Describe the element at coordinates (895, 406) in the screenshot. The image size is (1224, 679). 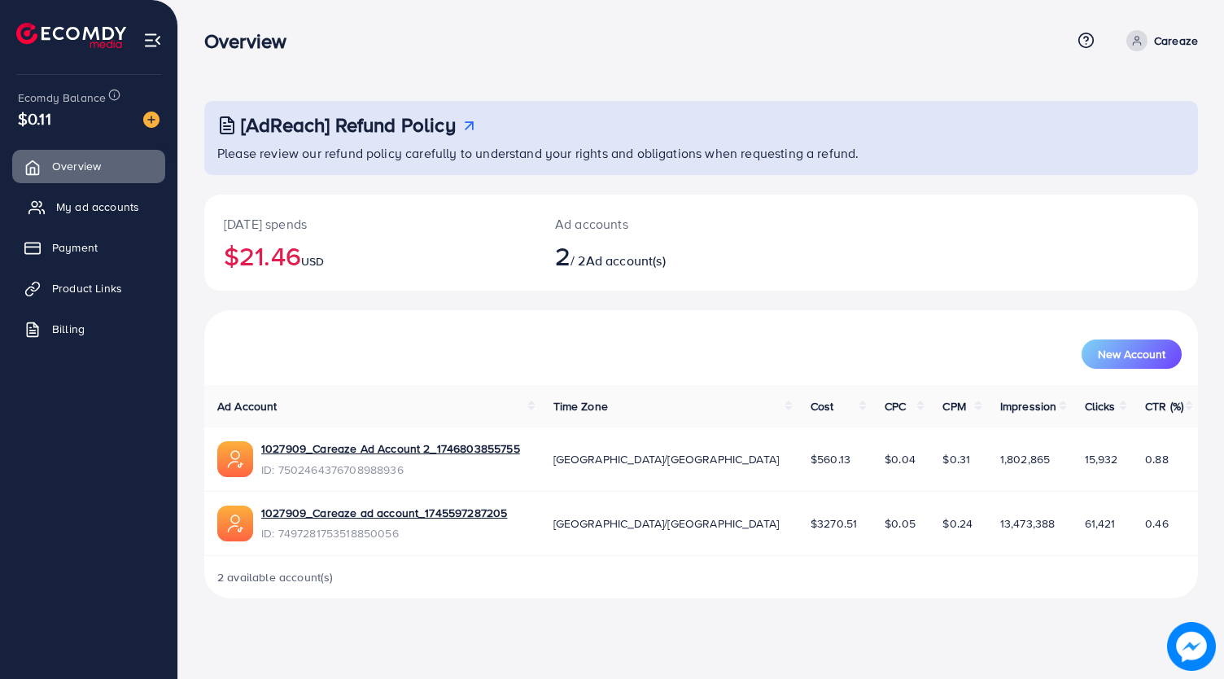
I see `span: CPC` at that location.